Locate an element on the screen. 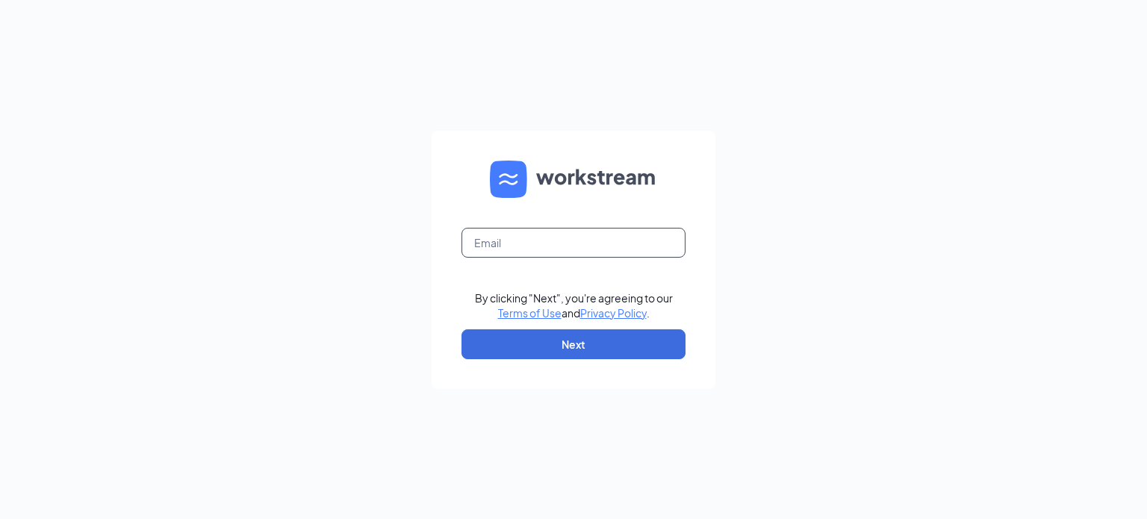 The height and width of the screenshot is (519, 1147). img: WS logo and Workstream text is located at coordinates (574, 179).